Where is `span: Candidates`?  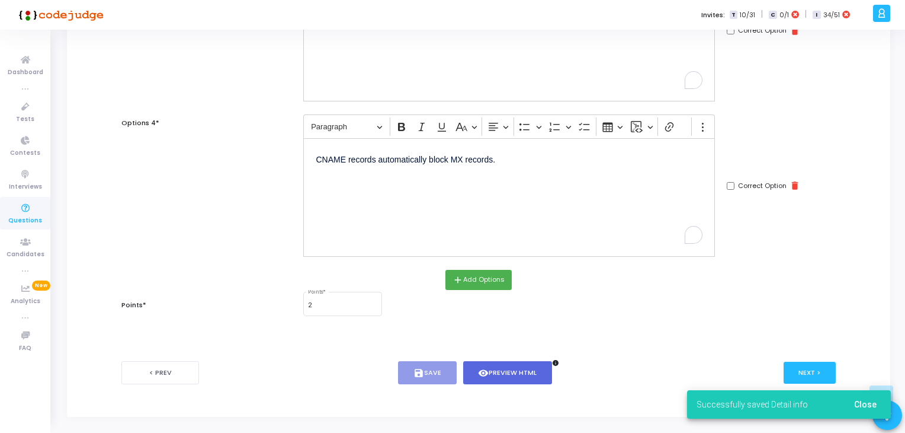 span: Candidates is located at coordinates (25, 254).